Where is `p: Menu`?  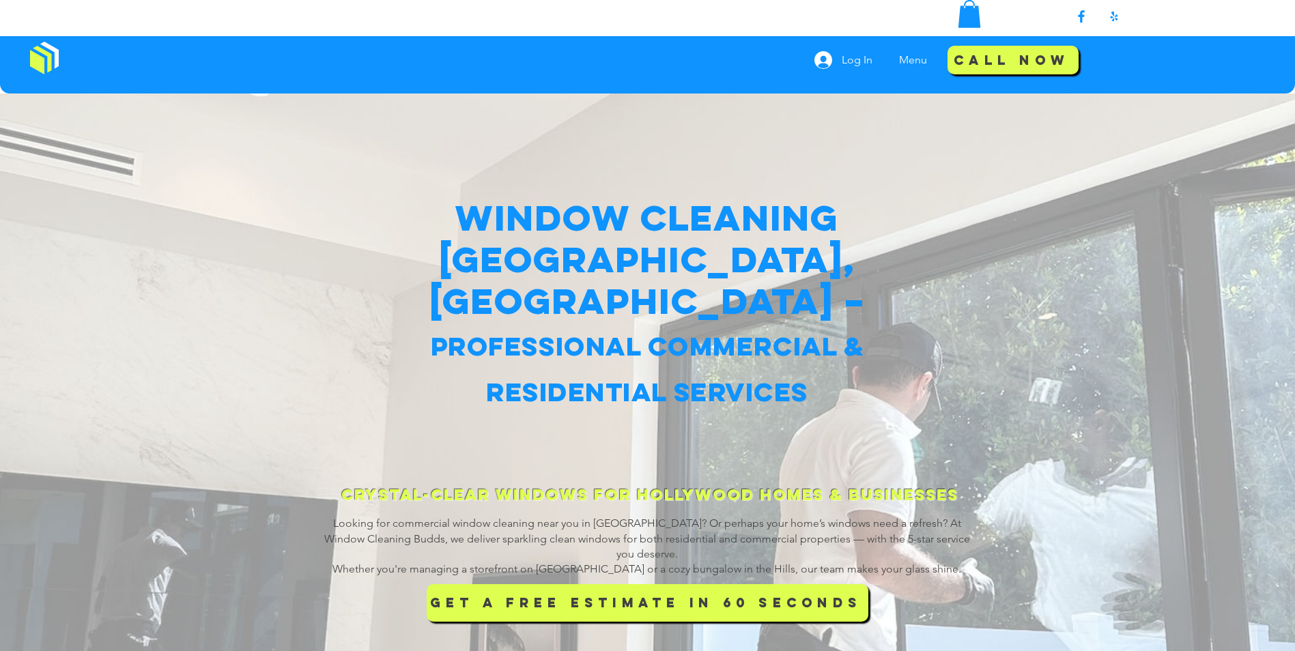 p: Menu is located at coordinates (912, 60).